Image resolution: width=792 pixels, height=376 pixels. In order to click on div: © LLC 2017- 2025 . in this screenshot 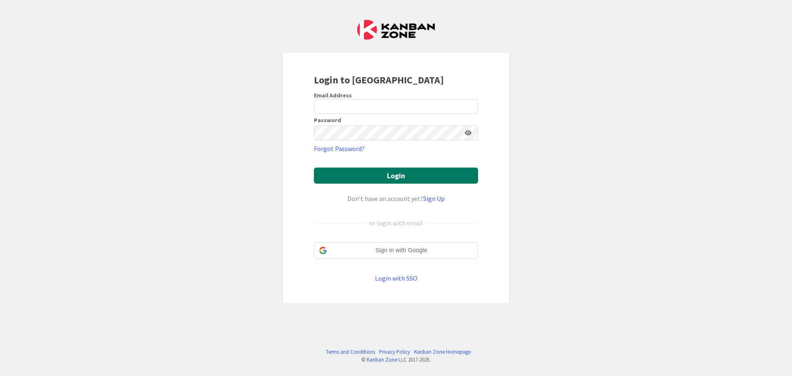, I will do `click(396, 359)`.